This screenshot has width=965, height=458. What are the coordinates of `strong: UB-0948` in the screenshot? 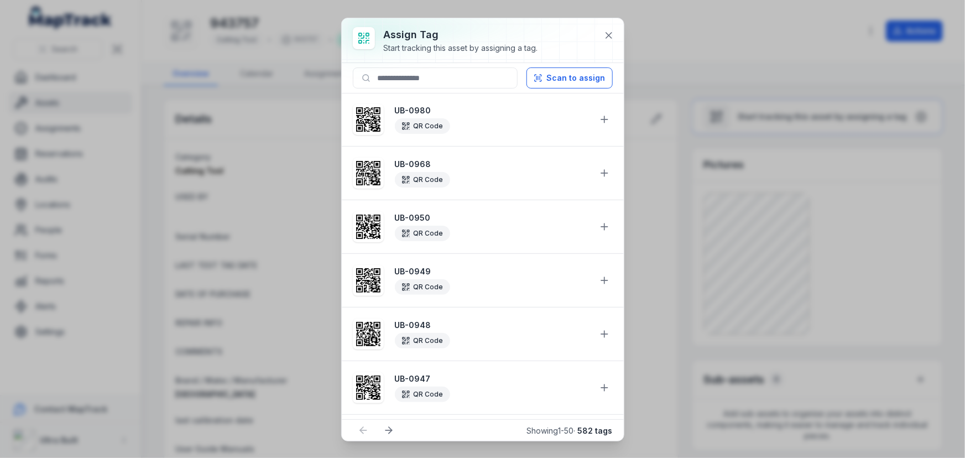 It's located at (492, 325).